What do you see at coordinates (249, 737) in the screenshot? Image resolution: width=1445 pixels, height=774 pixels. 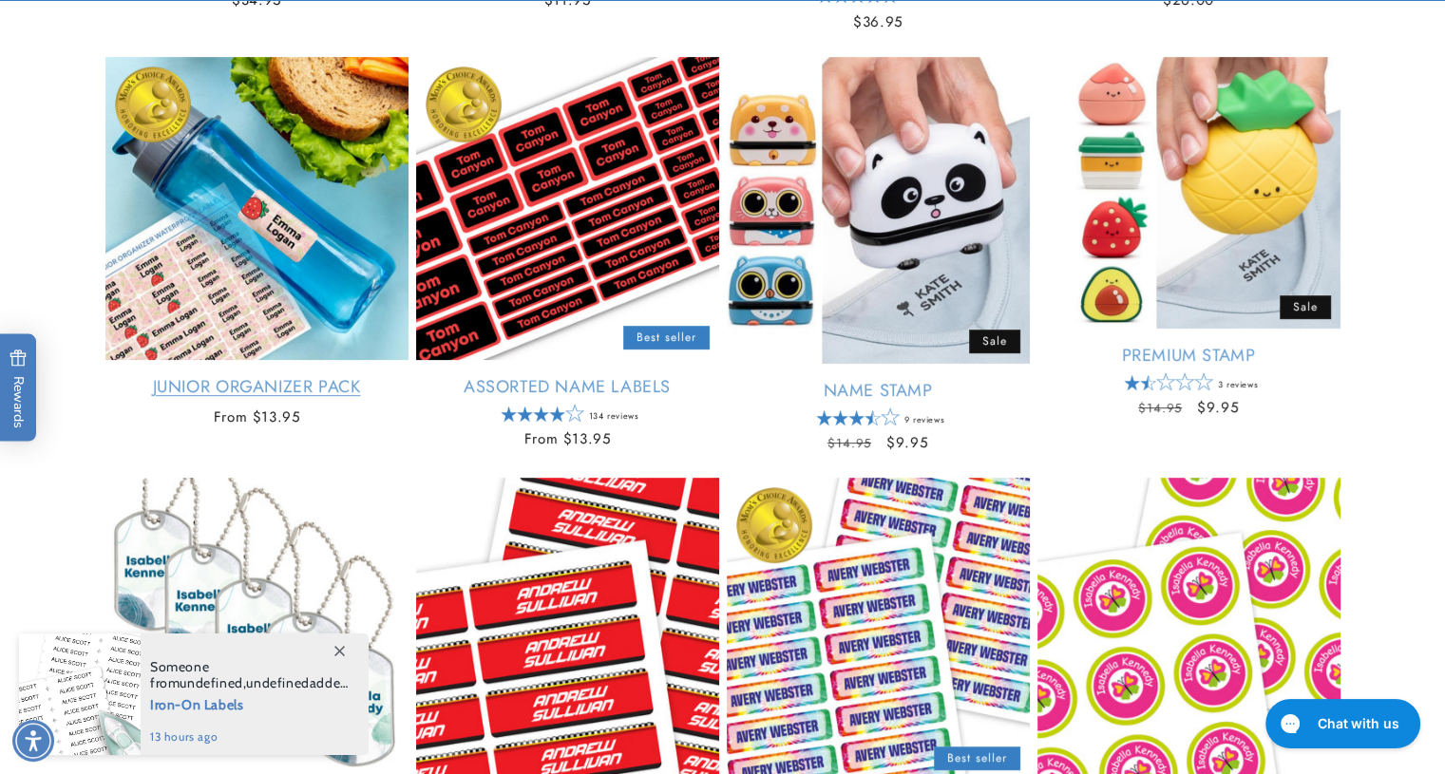 I see `span: 13 hours ago` at bounding box center [249, 737].